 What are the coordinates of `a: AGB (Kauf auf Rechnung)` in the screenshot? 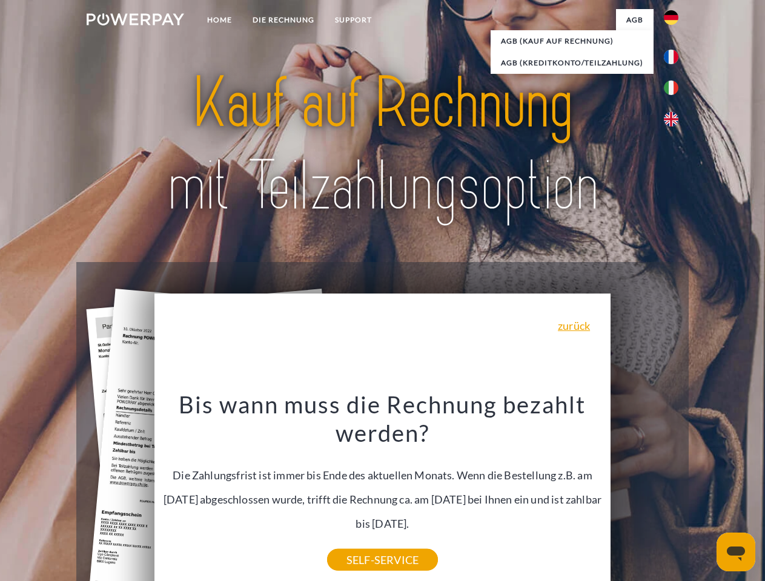 It's located at (572, 41).